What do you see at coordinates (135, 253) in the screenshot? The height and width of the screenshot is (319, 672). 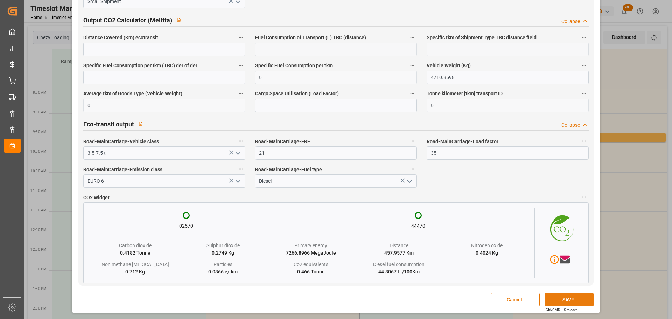 I see `div: 0.4182 Tonne` at bounding box center [135, 253].